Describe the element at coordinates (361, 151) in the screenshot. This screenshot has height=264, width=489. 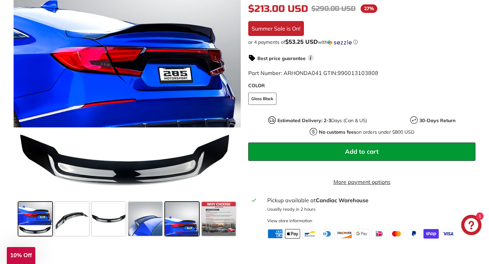
I see `span: Add to cart` at that location.